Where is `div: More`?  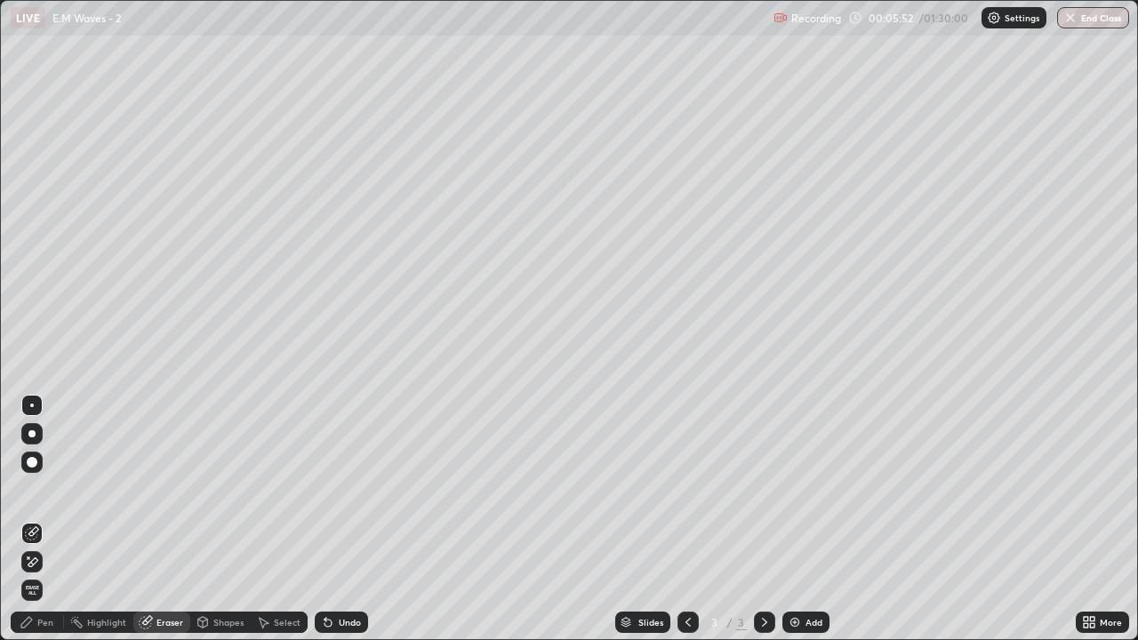
div: More is located at coordinates (1111, 623).